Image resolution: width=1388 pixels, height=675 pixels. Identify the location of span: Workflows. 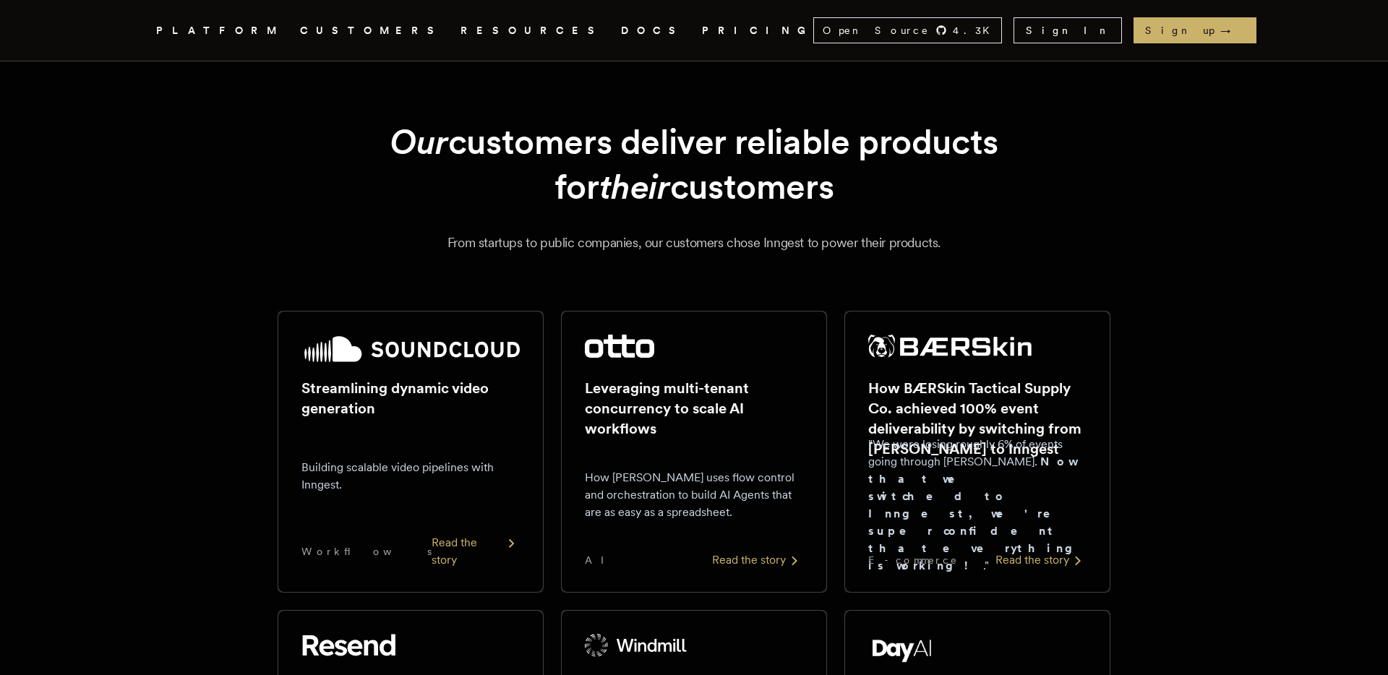
(367, 552).